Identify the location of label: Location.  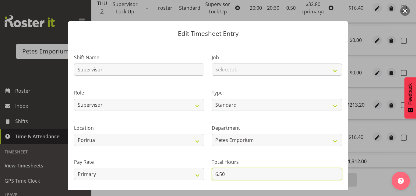
(139, 128).